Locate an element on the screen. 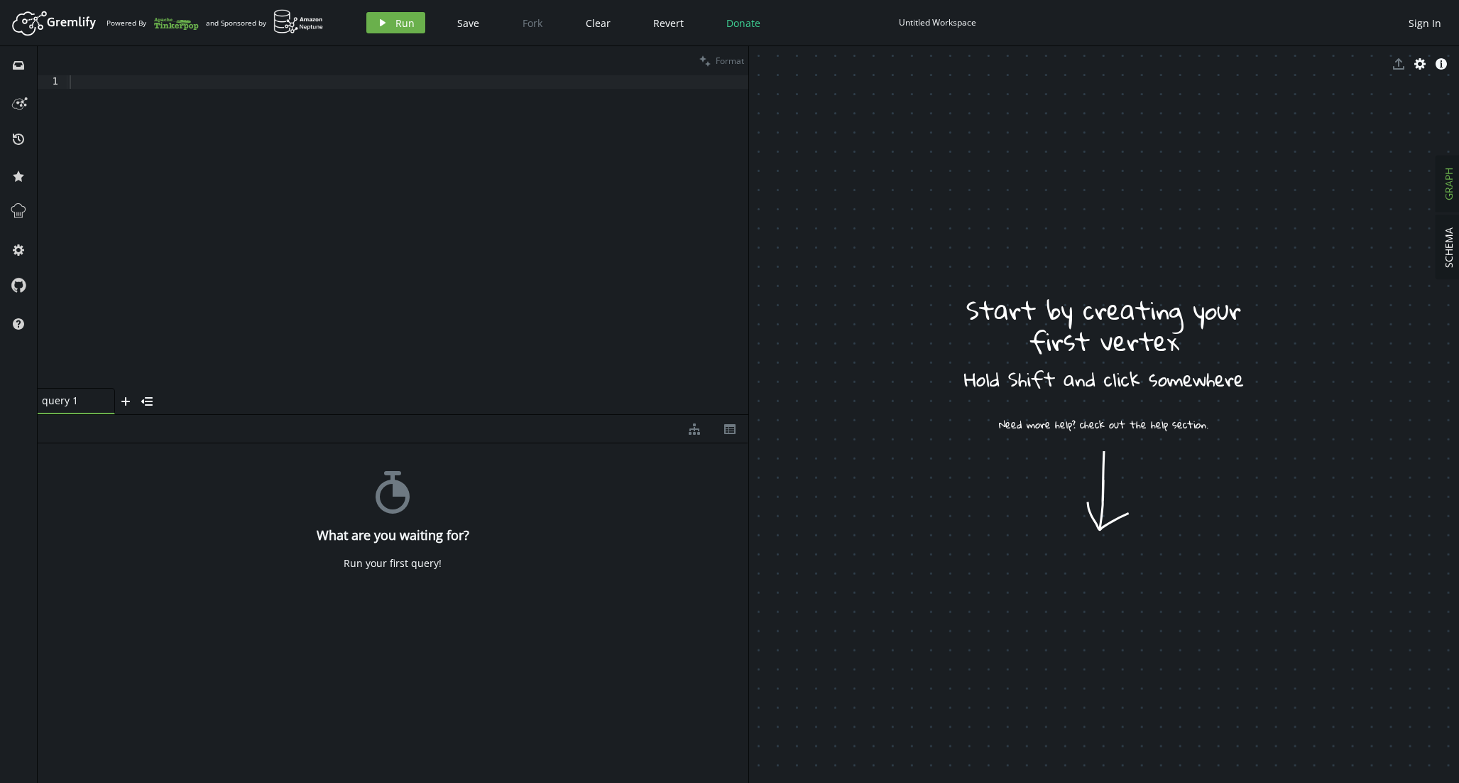 This screenshot has width=1459, height=783. span: query 1 is located at coordinates (70, 401).